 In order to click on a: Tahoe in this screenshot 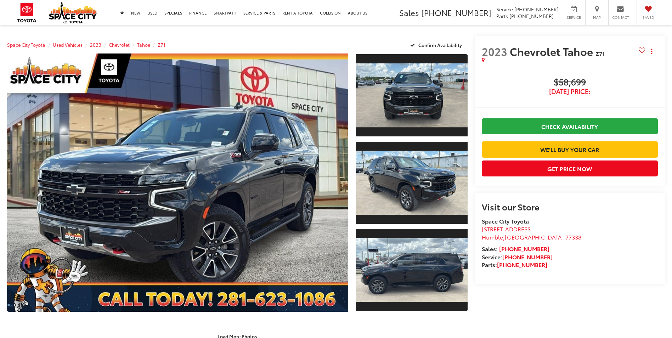, I will do `click(143, 45)`.